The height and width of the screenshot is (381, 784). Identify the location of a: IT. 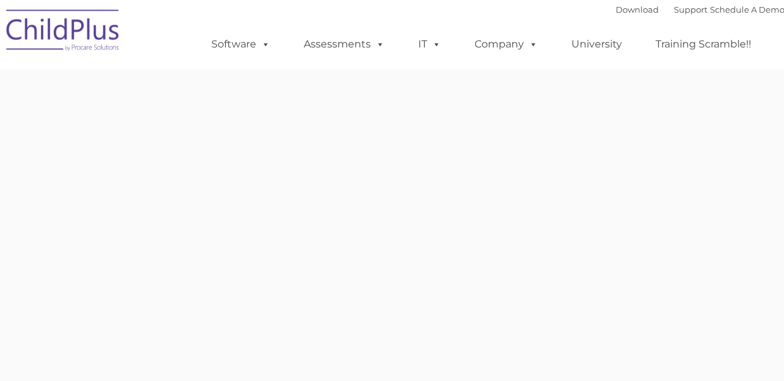
(429, 44).